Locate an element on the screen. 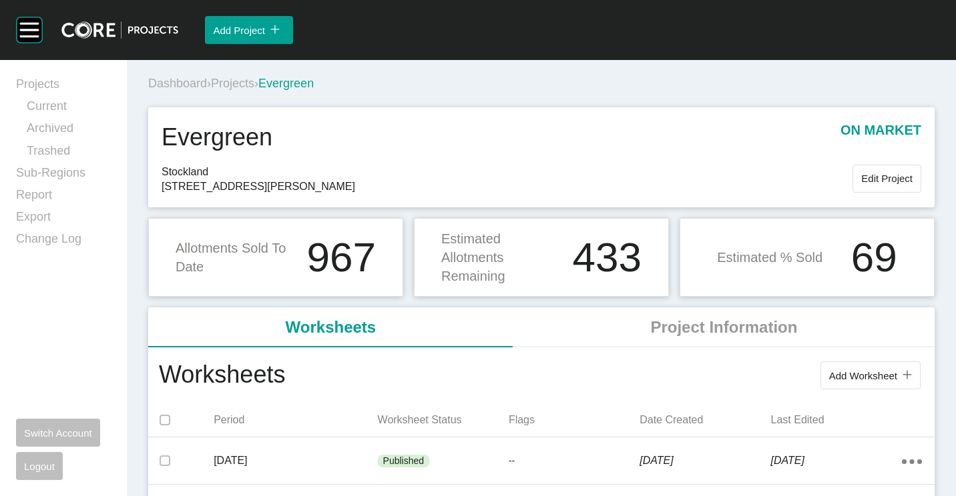 The image size is (956, 496). p: Last Edited is located at coordinates (836, 420).